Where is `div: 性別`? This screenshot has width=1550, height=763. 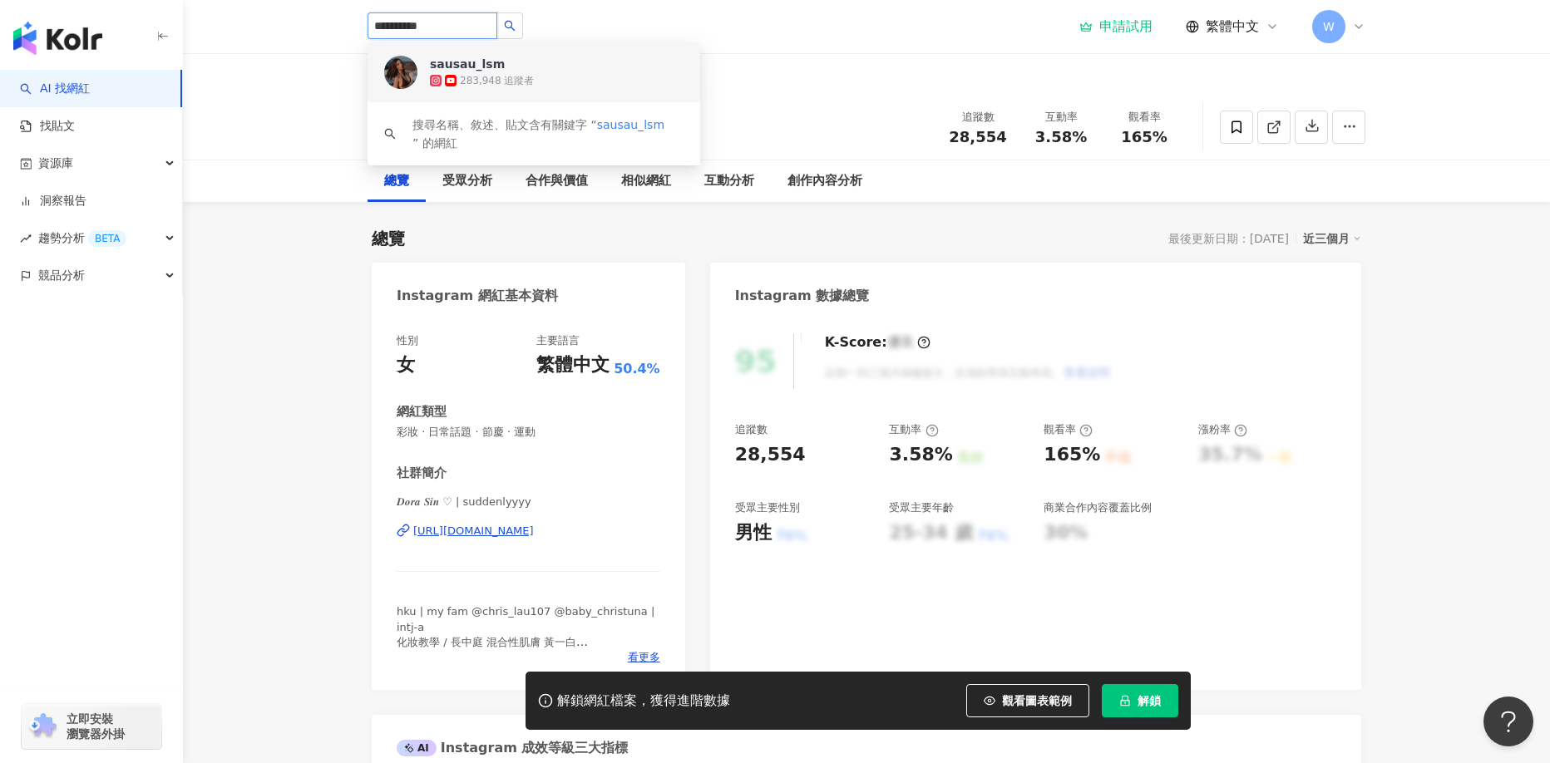 div: 性別 is located at coordinates (407, 341).